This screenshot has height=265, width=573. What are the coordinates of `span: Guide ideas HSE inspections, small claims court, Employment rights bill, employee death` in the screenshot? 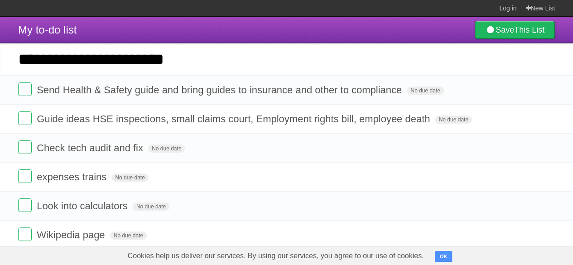 It's located at (234, 119).